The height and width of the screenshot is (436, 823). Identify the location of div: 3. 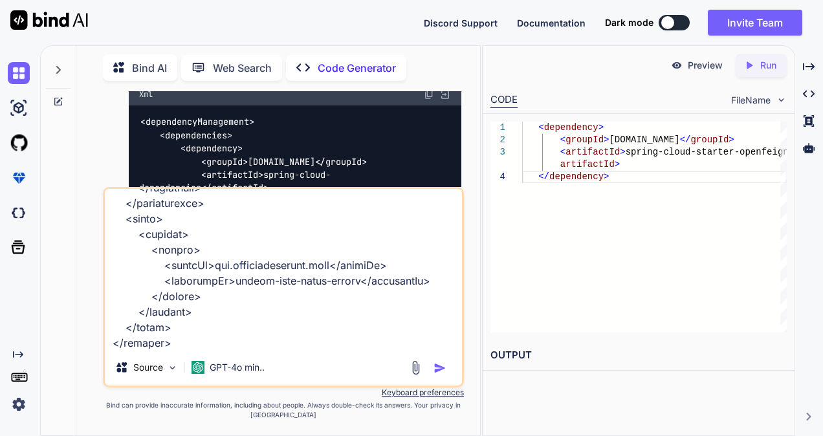
(498, 152).